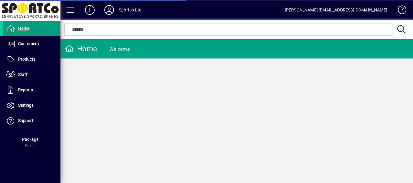 This screenshot has height=183, width=413. Describe the element at coordinates (32, 121) in the screenshot. I see `a: Support` at that location.